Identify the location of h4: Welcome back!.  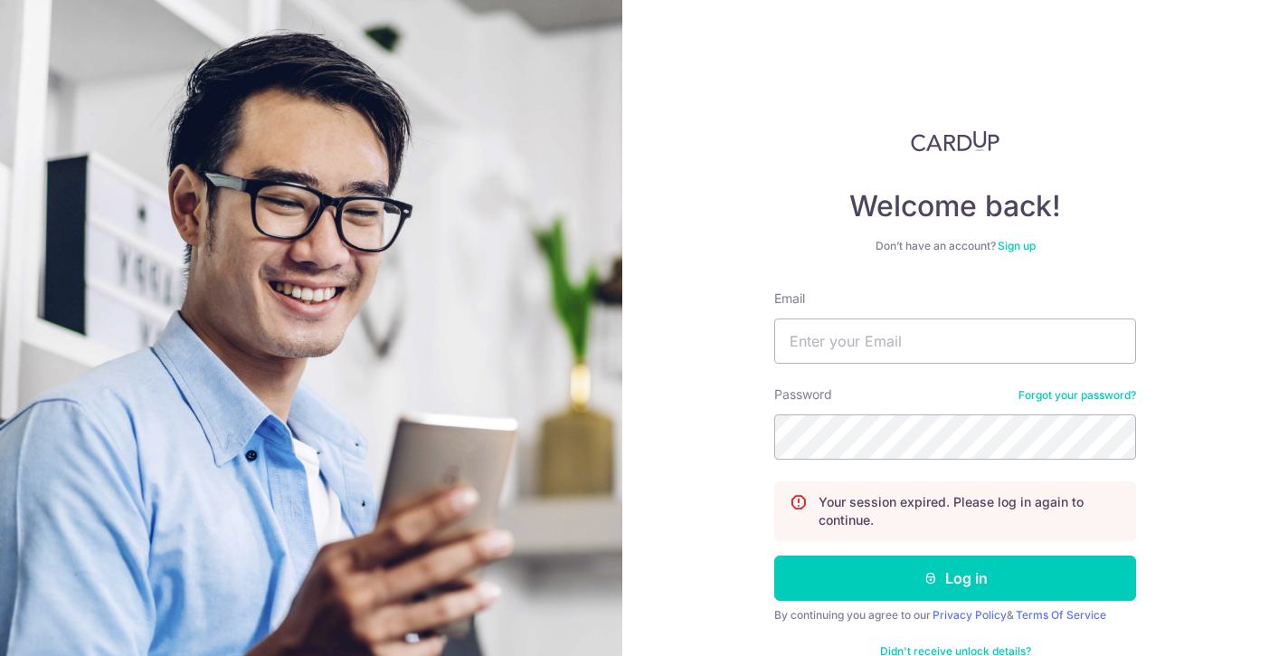
(955, 206).